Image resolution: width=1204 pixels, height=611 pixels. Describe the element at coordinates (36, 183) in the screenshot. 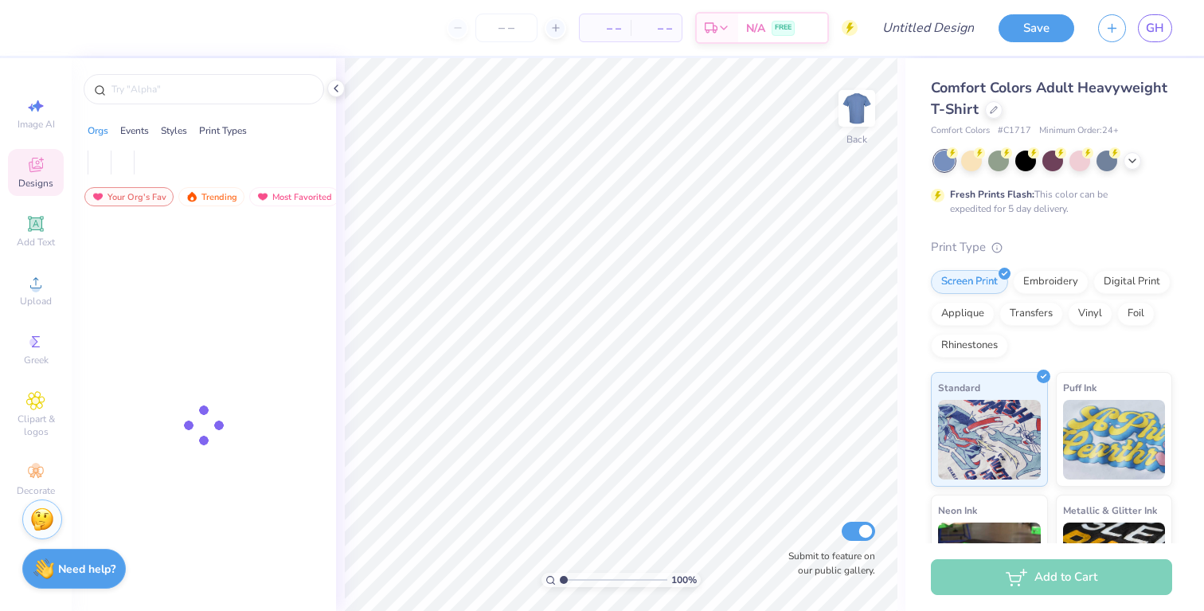

I see `span: Designs` at that location.